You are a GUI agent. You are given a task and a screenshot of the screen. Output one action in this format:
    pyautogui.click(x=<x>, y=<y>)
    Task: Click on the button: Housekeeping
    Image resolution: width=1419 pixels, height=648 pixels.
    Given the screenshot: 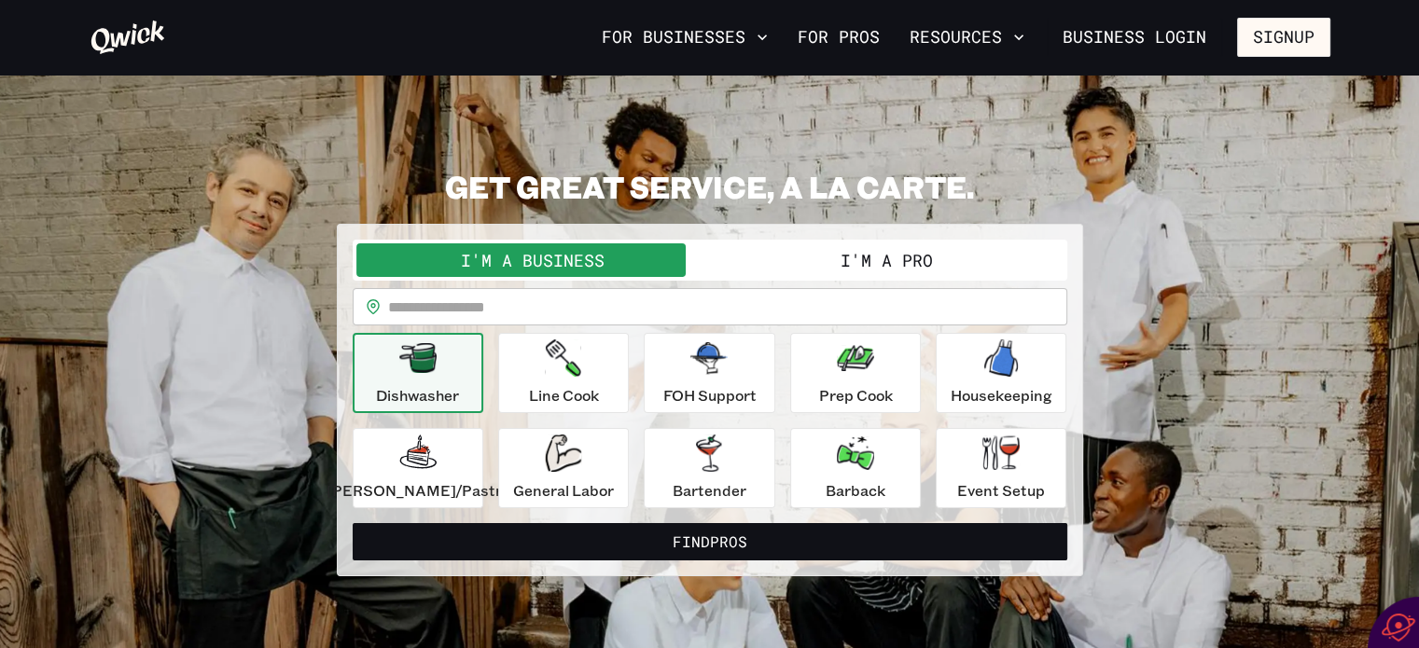 What is the action you would take?
    pyautogui.click(x=1001, y=373)
    